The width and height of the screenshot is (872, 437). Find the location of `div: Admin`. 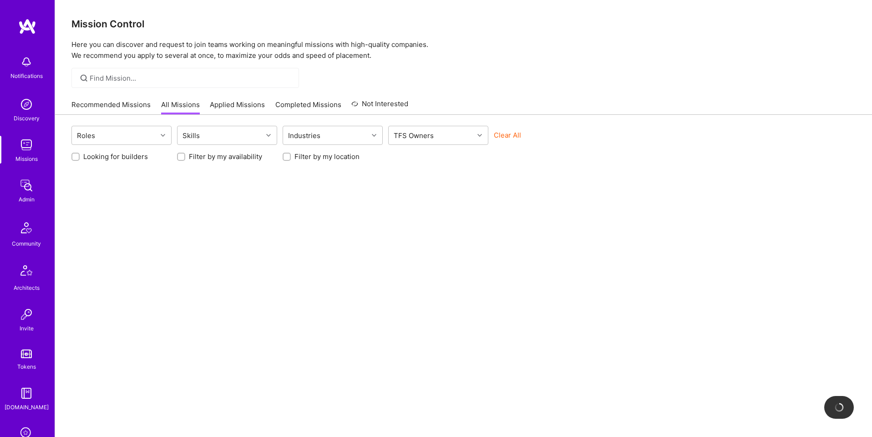

div: Admin is located at coordinates (26, 199).